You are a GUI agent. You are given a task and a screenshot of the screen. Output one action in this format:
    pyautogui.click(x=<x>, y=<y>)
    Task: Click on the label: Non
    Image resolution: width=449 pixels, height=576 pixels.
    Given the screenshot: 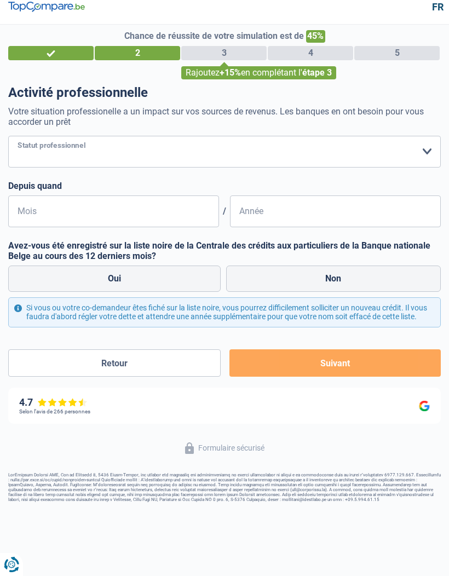 What is the action you would take?
    pyautogui.click(x=333, y=279)
    